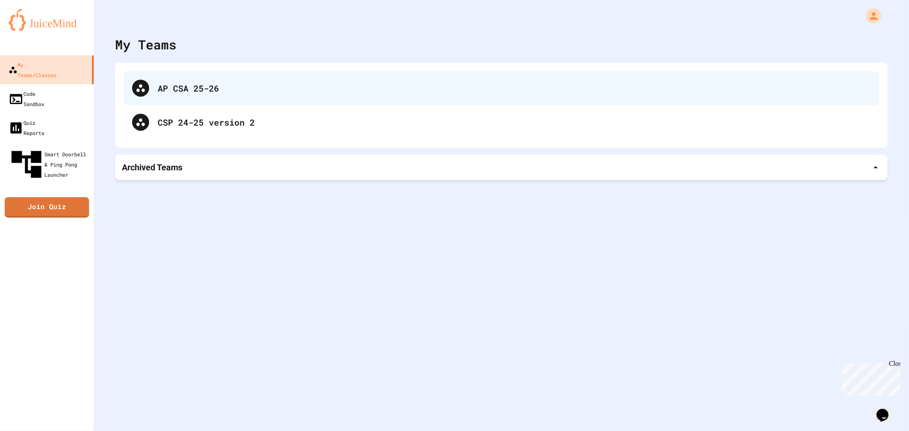 This screenshot has width=909, height=431. Describe the element at coordinates (871, 16) in the screenshot. I see `div: My Account` at that location.